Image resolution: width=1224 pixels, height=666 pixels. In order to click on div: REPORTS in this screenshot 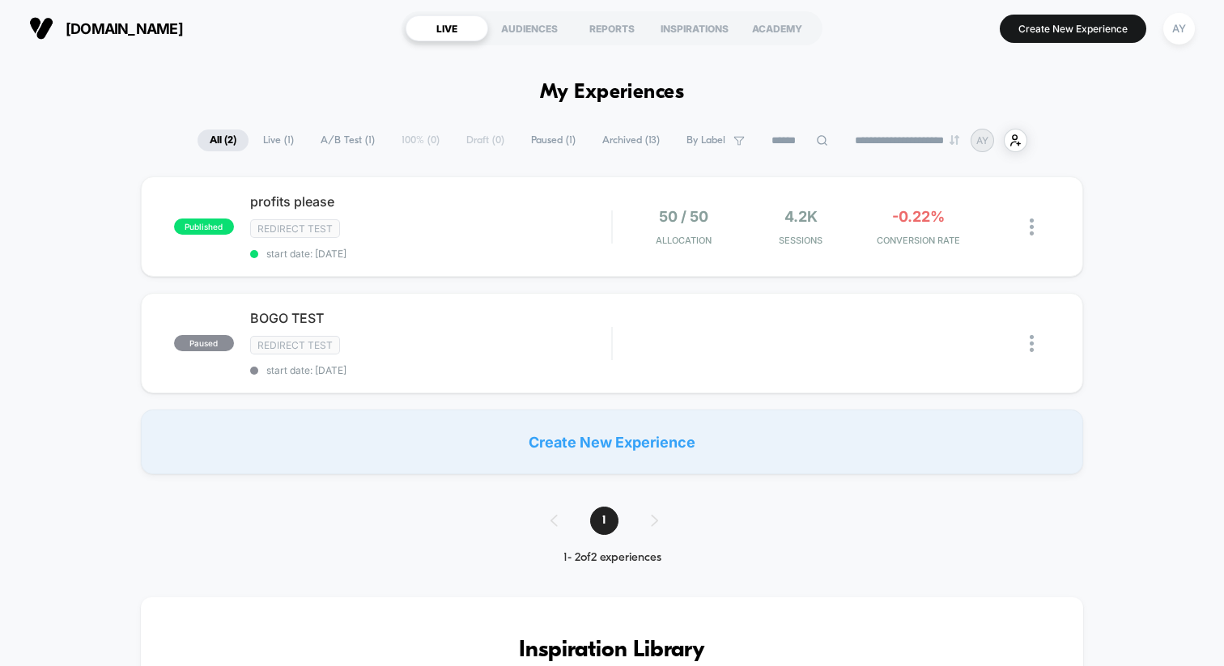, I will do `click(612, 28)`.